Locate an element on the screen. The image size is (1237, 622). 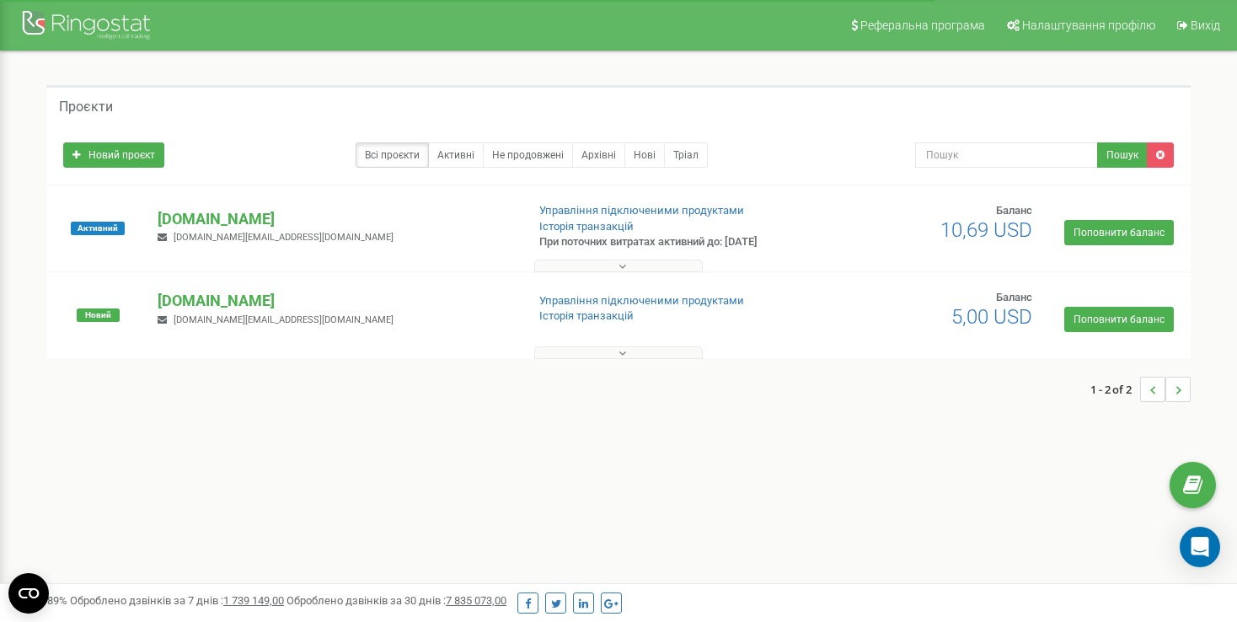
input: Пошук is located at coordinates (1006, 155).